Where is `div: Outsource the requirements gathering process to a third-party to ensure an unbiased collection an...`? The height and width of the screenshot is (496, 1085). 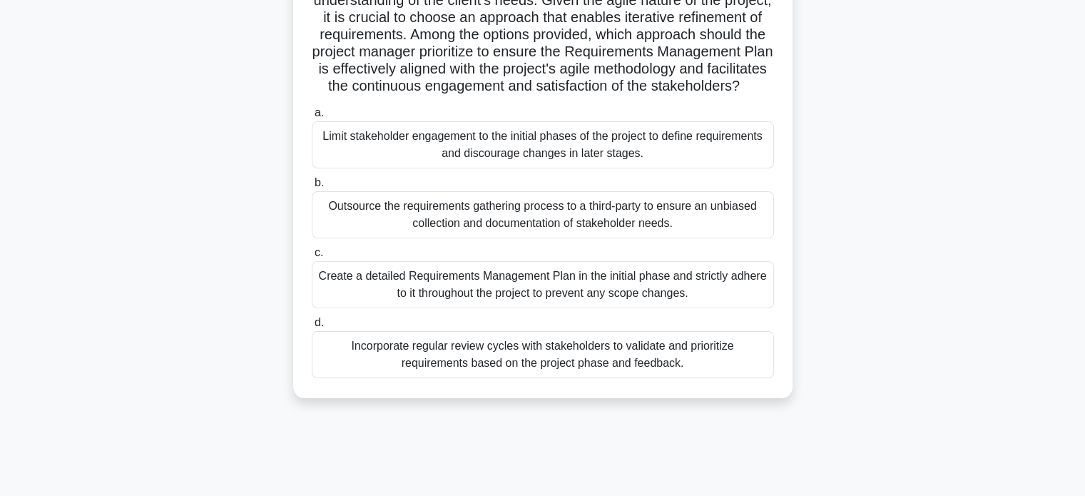 div: Outsource the requirements gathering process to a third-party to ensure an unbiased collection an... is located at coordinates (543, 215).